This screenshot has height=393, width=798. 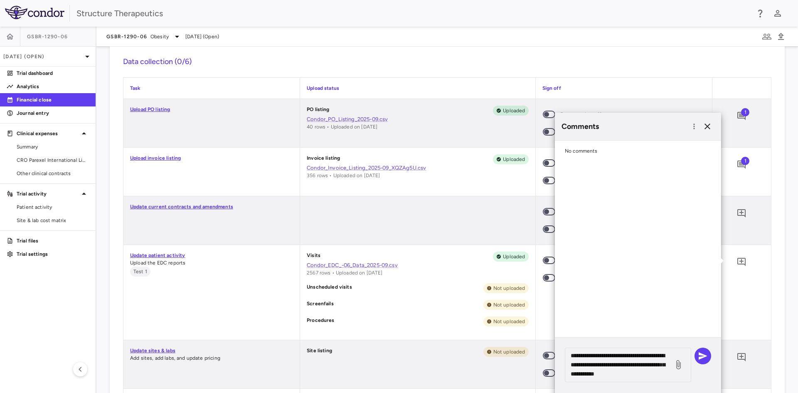 What do you see at coordinates (53, 73) in the screenshot?
I see `p: Trial dashboard` at bounding box center [53, 73].